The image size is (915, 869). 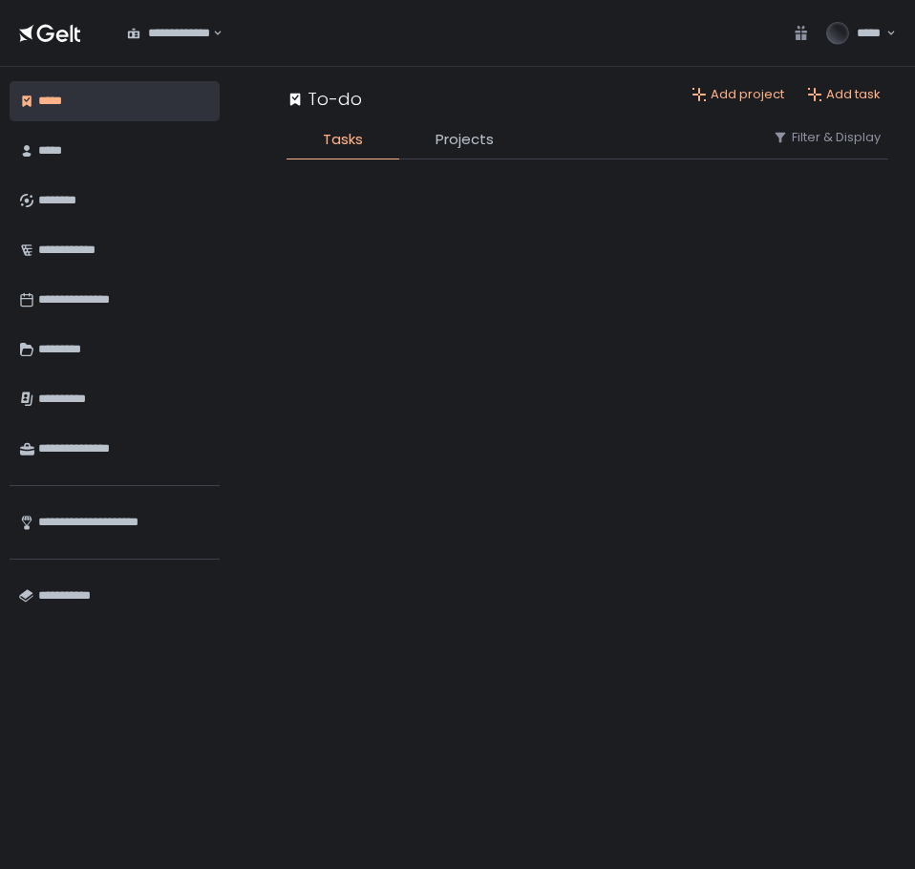 What do you see at coordinates (826, 138) in the screenshot?
I see `div: Filter & Display` at bounding box center [826, 138].